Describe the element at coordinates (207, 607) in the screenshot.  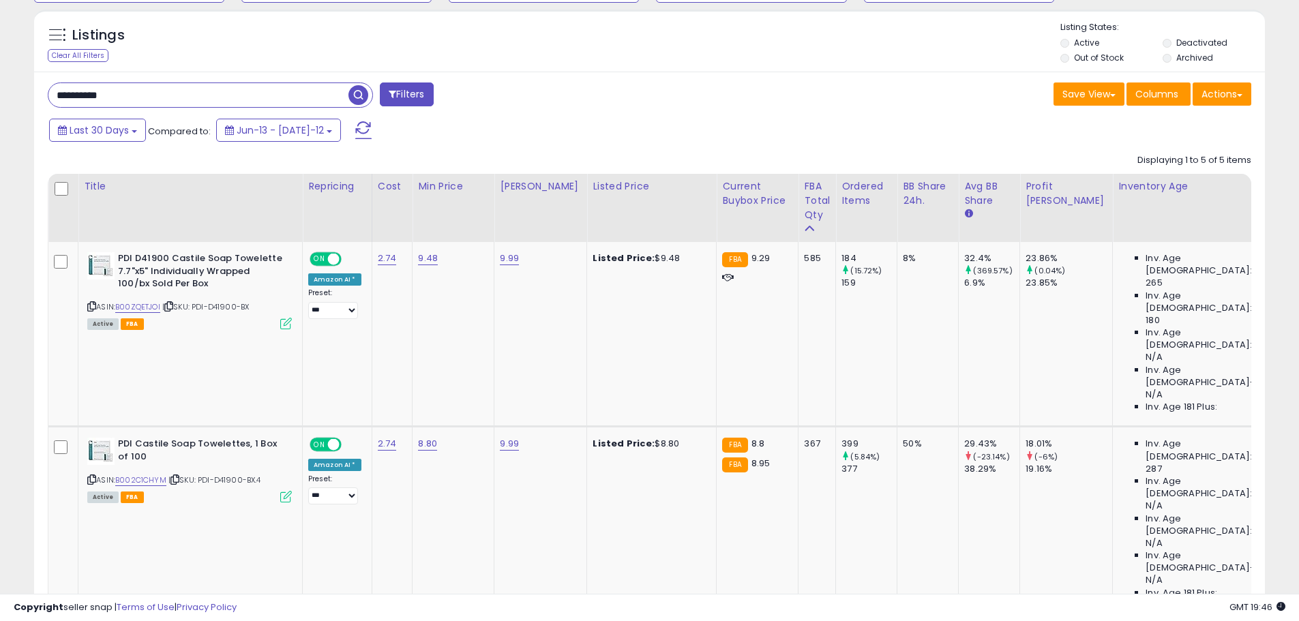
I see `a: Privacy Policy` at that location.